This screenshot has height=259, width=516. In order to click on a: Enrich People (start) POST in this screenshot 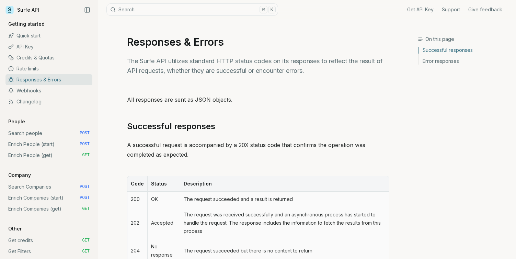, I will do `click(49, 144)`.